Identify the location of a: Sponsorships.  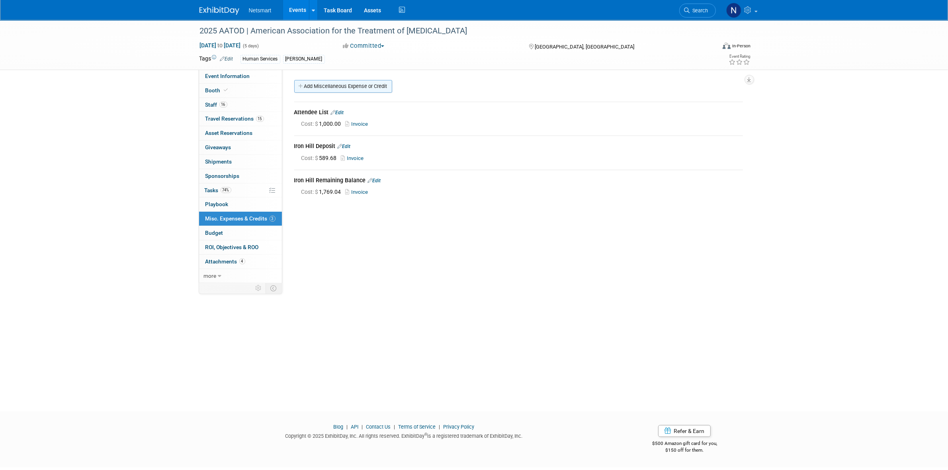
(240, 176).